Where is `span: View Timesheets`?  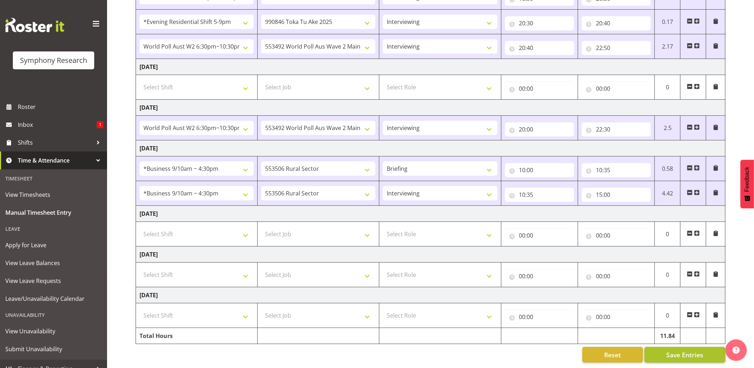
span: View Timesheets is located at coordinates (54, 195).